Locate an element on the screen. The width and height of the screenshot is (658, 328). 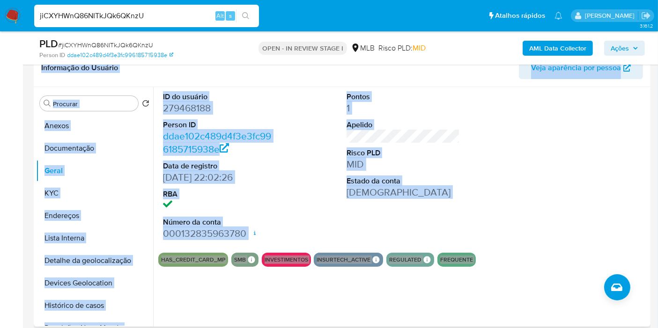
span: Ações is located at coordinates (620, 48).